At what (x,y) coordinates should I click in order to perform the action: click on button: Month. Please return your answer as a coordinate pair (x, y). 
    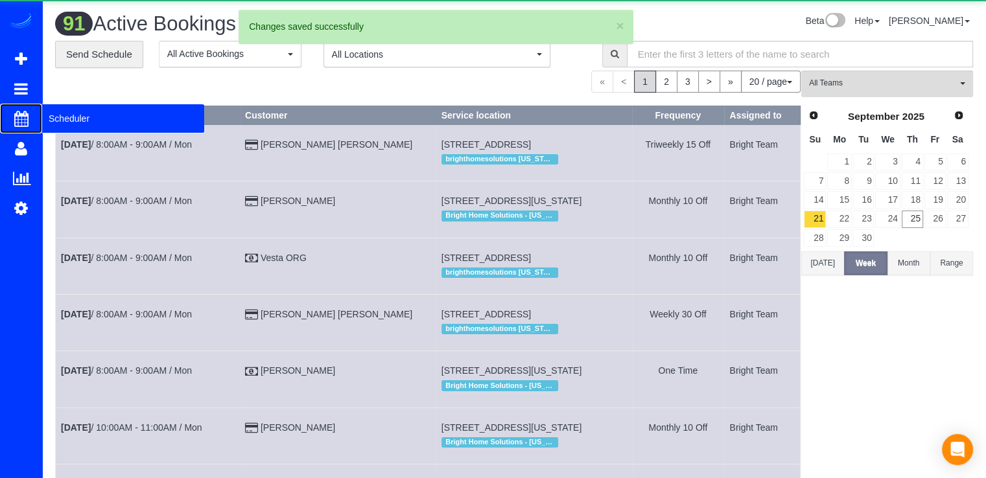
    Looking at the image, I should click on (909, 263).